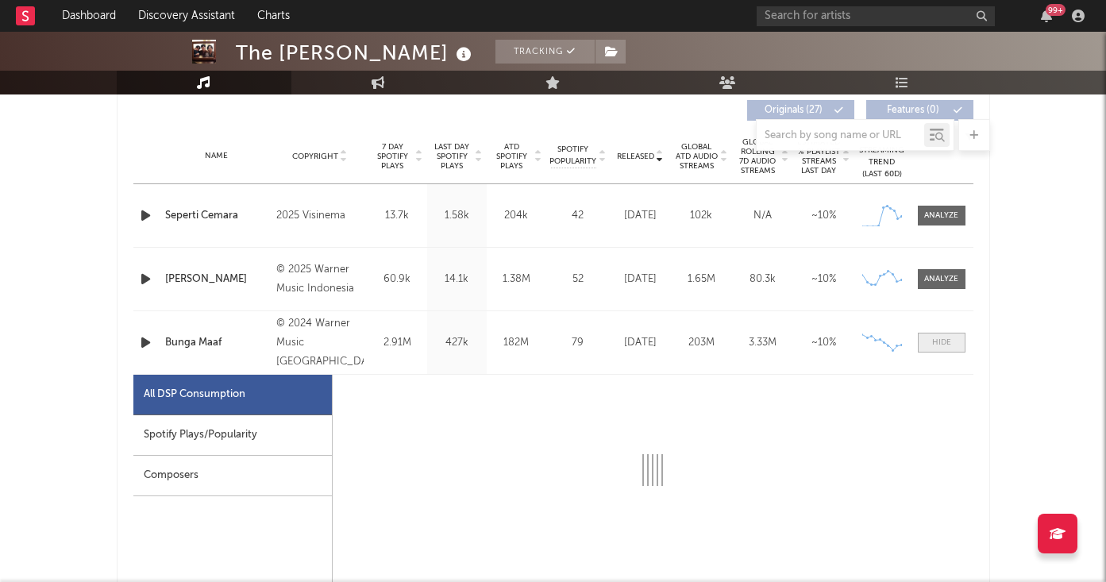 The height and width of the screenshot is (582, 1106). Describe the element at coordinates (397, 280) in the screenshot. I see `div: 60.9k` at that location.